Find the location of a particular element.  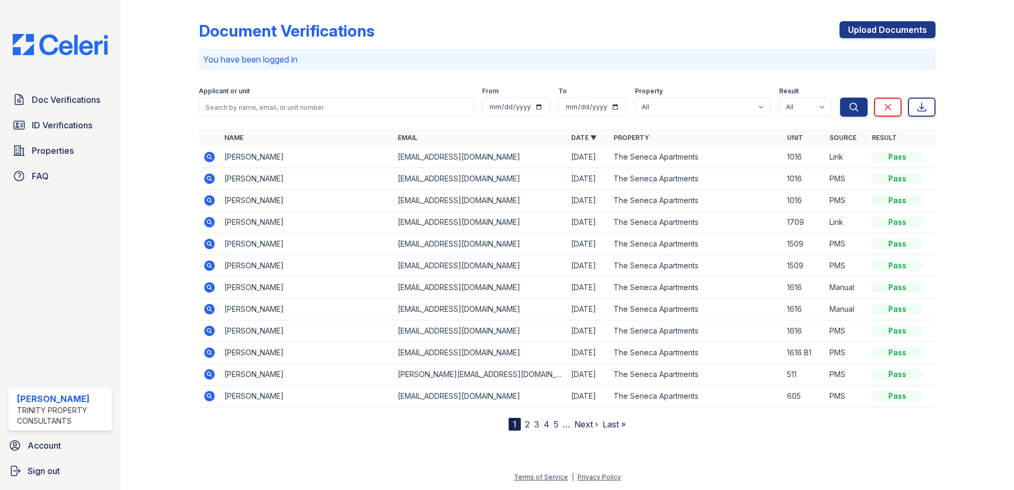

a: Source is located at coordinates (843, 137).